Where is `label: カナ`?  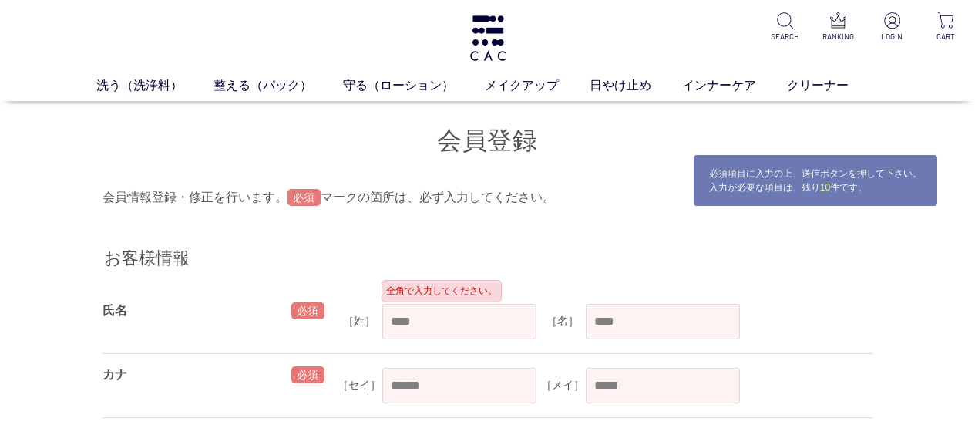 label: カナ is located at coordinates (115, 374).